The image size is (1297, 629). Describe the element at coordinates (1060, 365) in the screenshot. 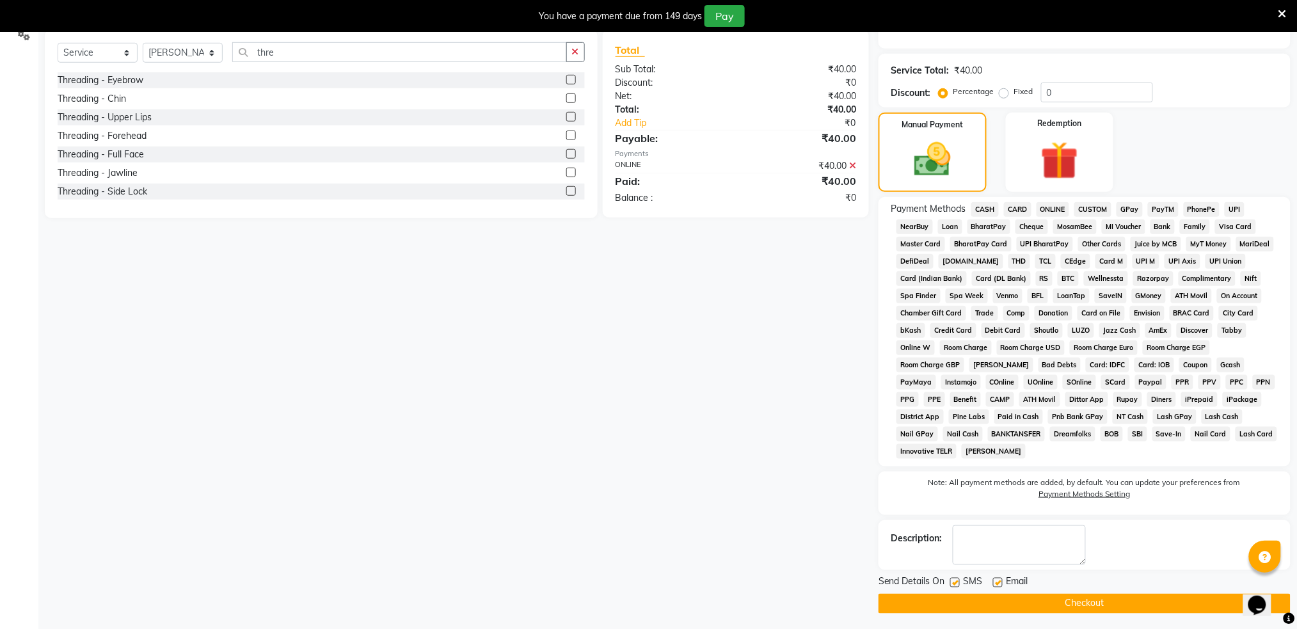

I see `span: Bad Debts` at that location.